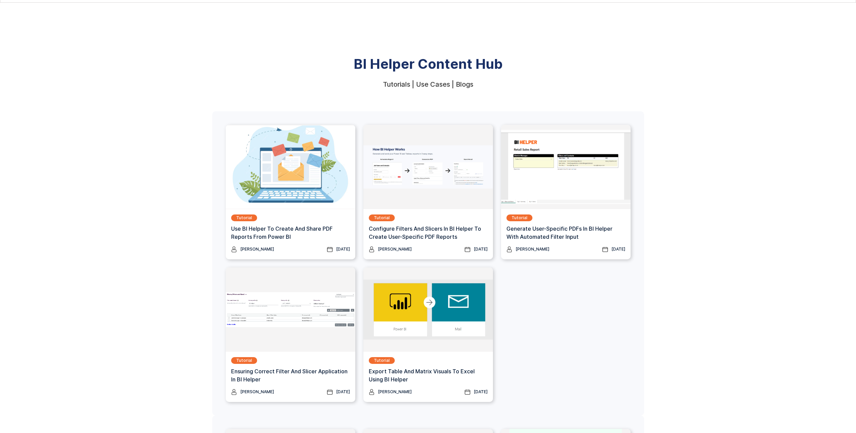 Image resolution: width=856 pixels, height=433 pixels. Describe the element at coordinates (290, 233) in the screenshot. I see `h3: Use BI Helper To Create And Share PDF Reports From Power BI` at that location.